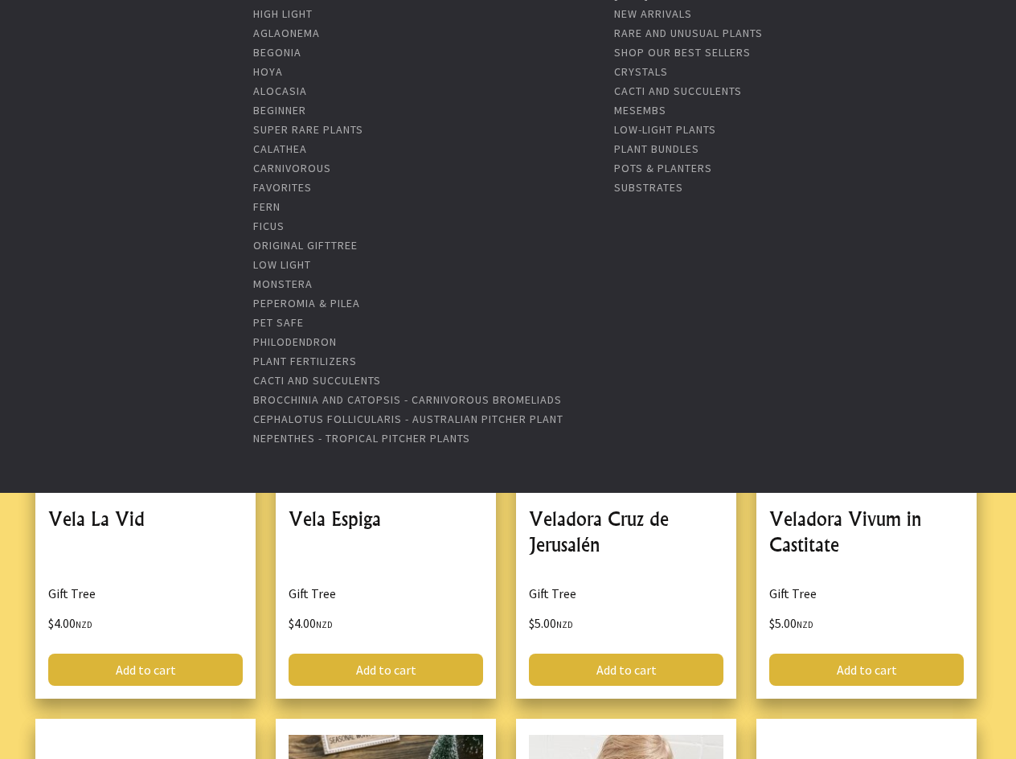  What do you see at coordinates (282, 187) in the screenshot?
I see `a: Favorites` at bounding box center [282, 187].